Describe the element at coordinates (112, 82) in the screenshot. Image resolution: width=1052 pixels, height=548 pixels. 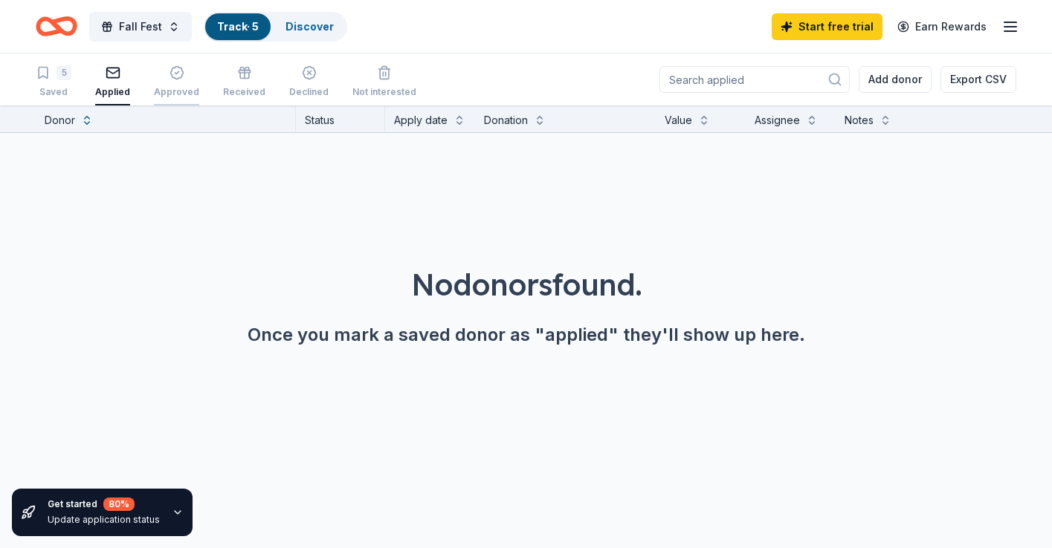
I see `button: Applied` at that location.